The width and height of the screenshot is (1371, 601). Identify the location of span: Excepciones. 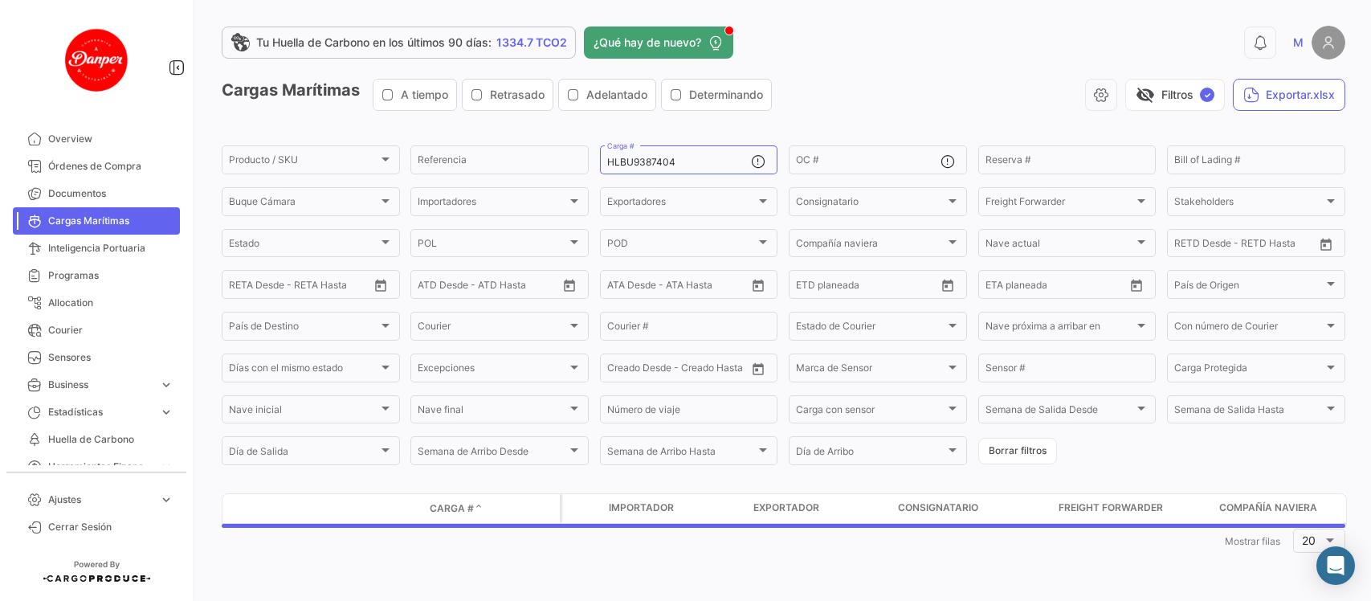
(492, 370).